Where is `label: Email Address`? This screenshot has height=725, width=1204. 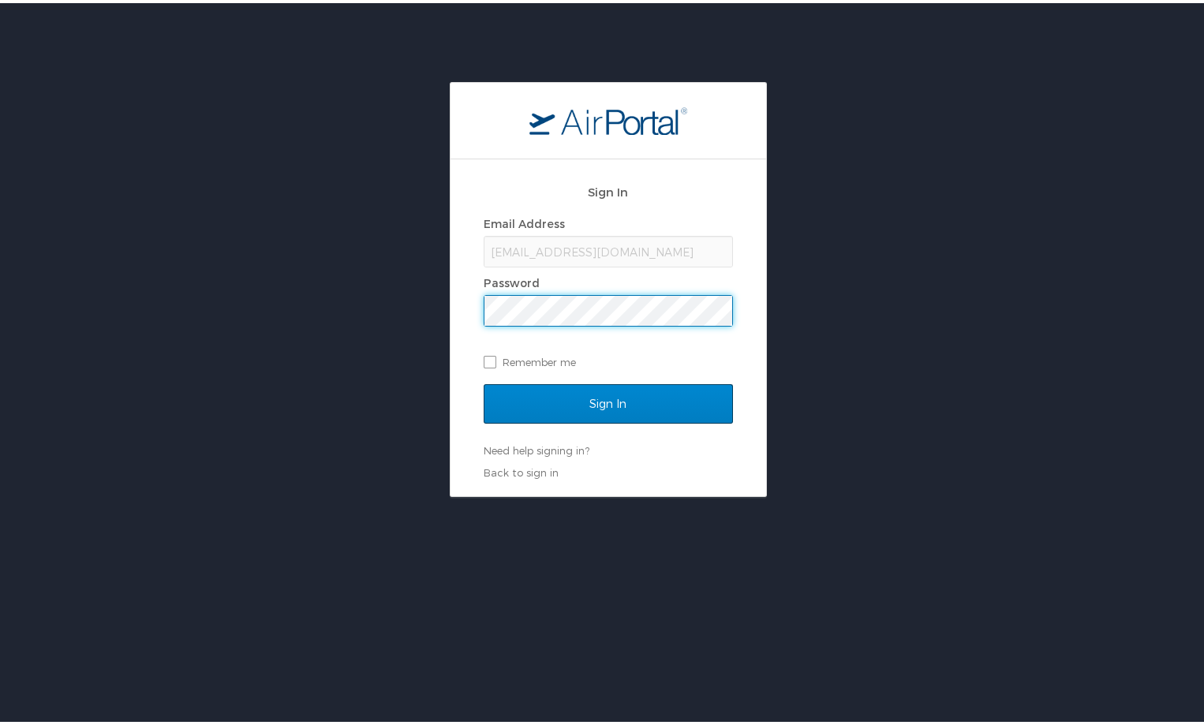 label: Email Address is located at coordinates (524, 220).